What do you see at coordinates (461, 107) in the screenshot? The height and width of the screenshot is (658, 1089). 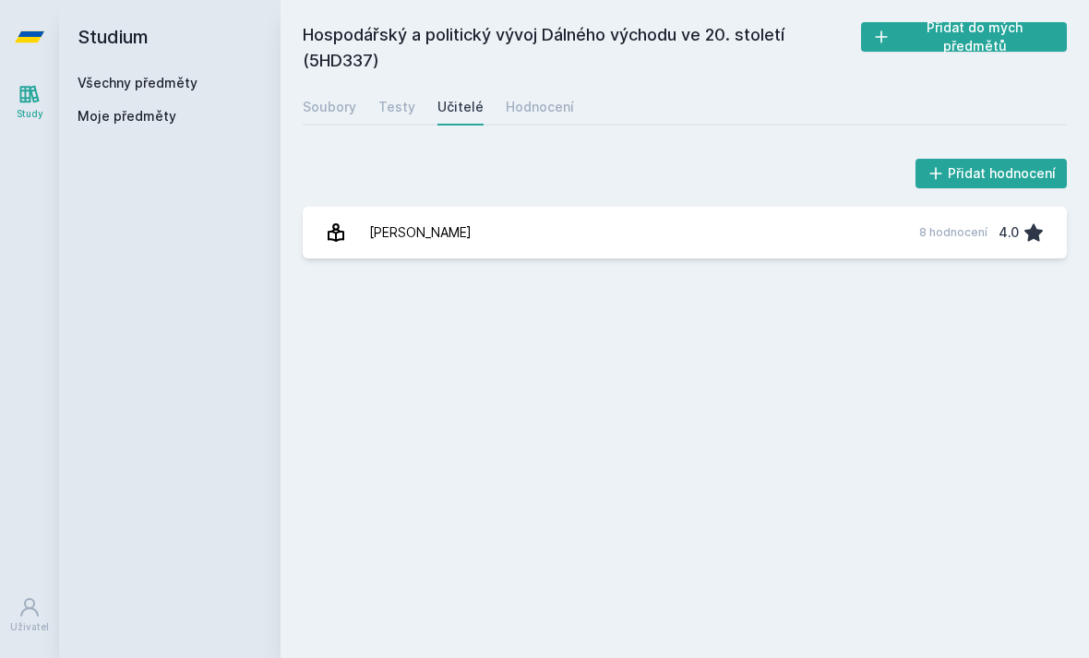 I see `a: Učitelé` at bounding box center [461, 107].